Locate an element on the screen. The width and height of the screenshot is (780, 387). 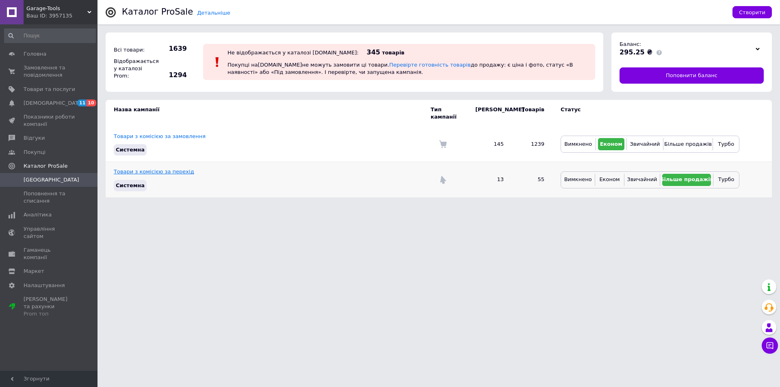
span: Головна is located at coordinates (35, 54).